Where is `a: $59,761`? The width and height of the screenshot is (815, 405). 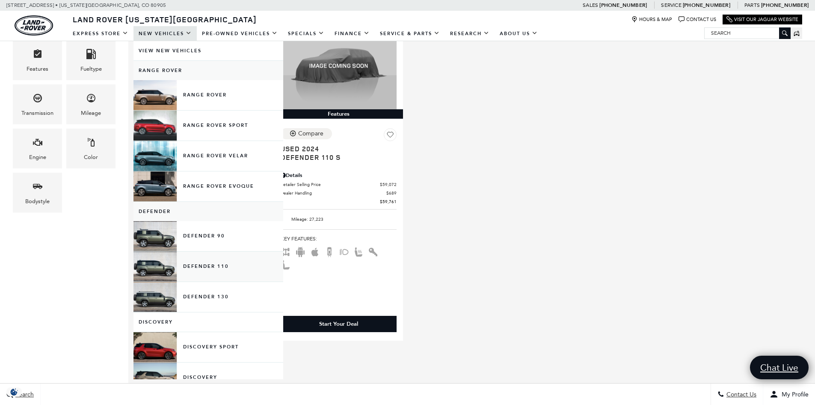 a: $59,761 is located at coordinates (339, 201).